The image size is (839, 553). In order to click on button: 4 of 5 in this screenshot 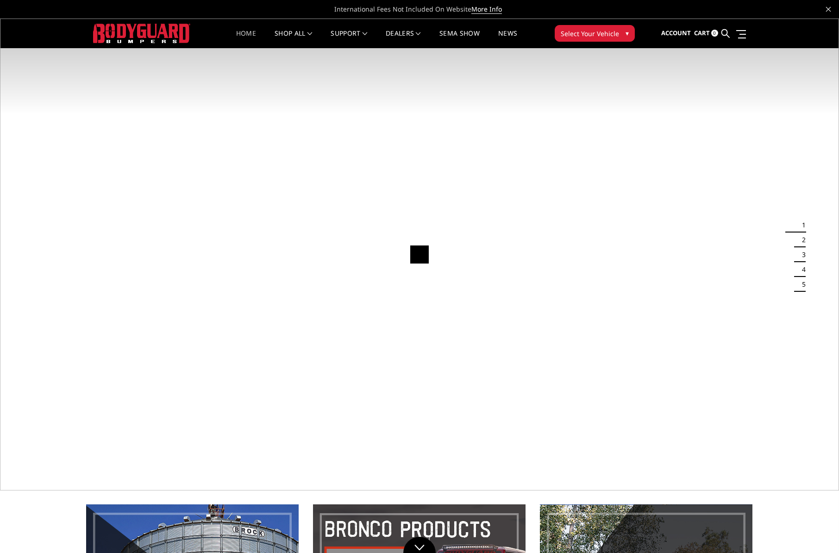, I will do `click(801, 269)`.